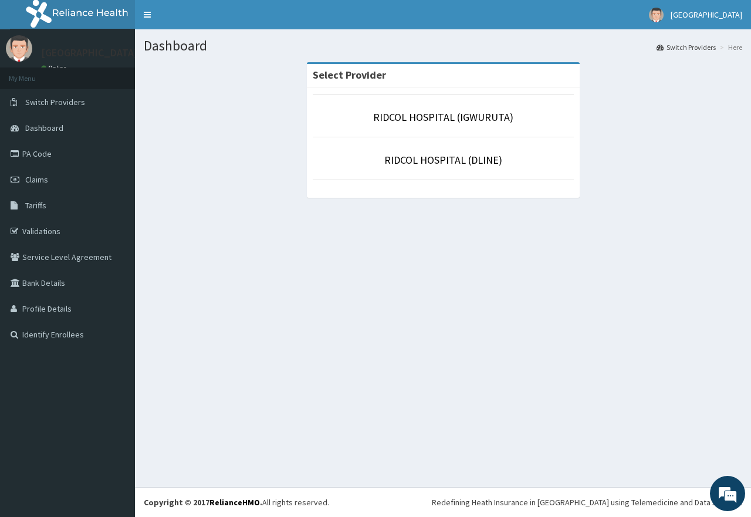 The width and height of the screenshot is (751, 517). Describe the element at coordinates (443, 502) in the screenshot. I see `footer: All rights reserved.` at that location.